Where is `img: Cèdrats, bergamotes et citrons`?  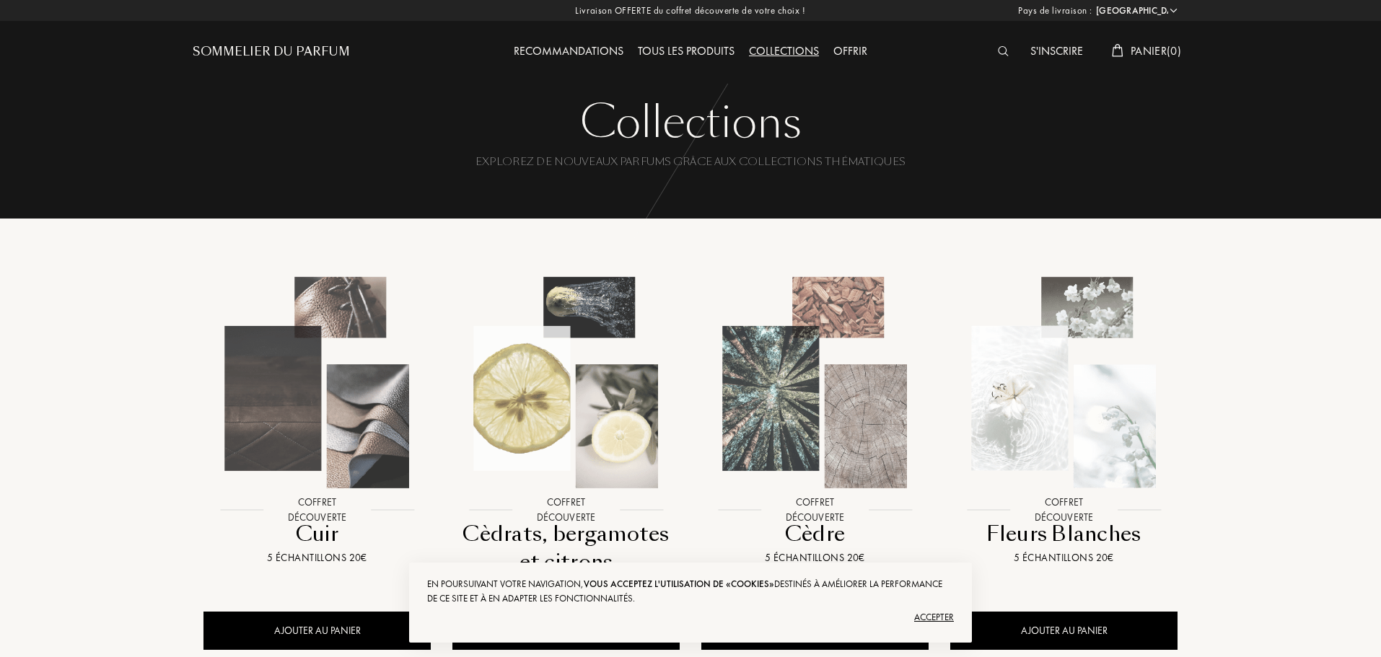 img: Cèdrats, bergamotes et citrons is located at coordinates (566, 382).